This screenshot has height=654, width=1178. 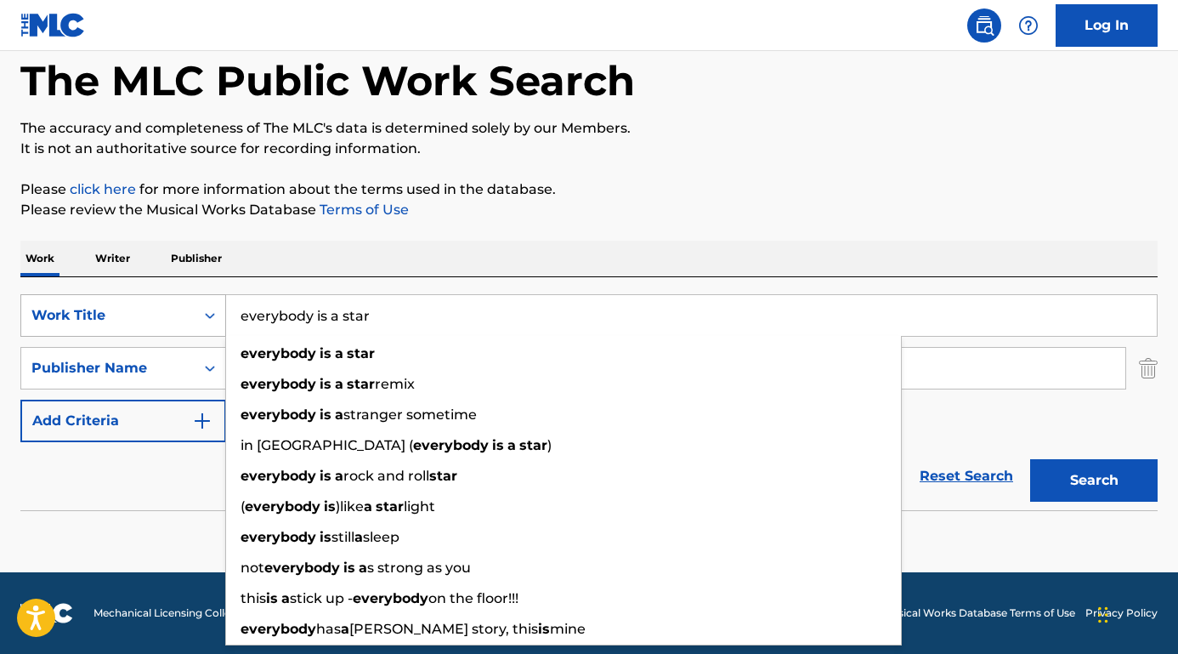 What do you see at coordinates (202, 421) in the screenshot?
I see `img: 9d2ae6d4665cec9f34b9.svg` at bounding box center [202, 421].